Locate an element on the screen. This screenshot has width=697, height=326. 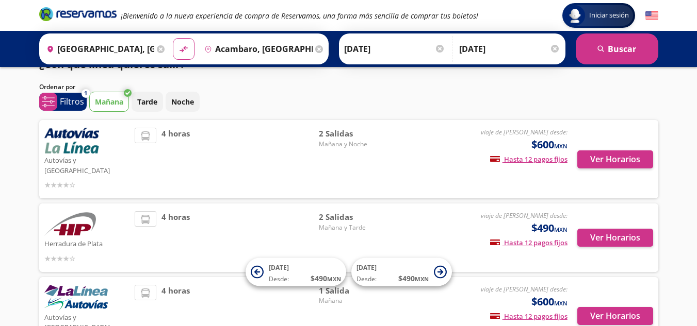
button: Tarde is located at coordinates (147, 102).